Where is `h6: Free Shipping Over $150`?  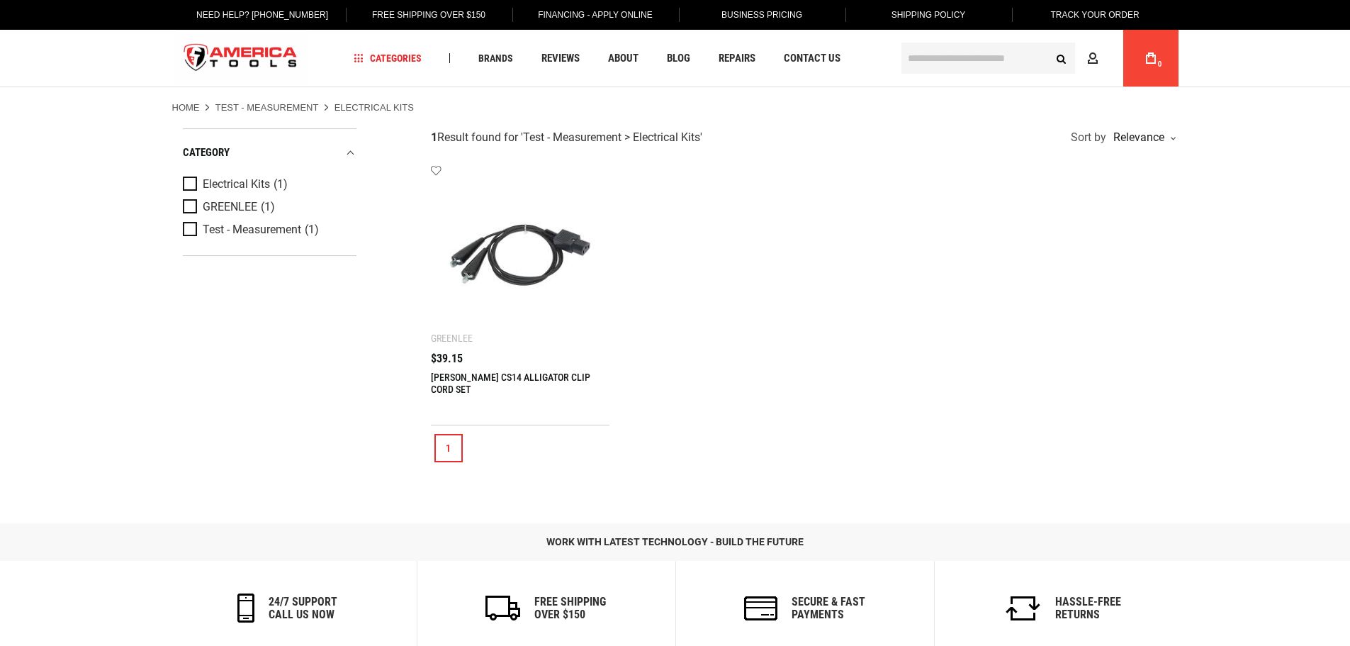 h6: Free Shipping Over $150 is located at coordinates (570, 607).